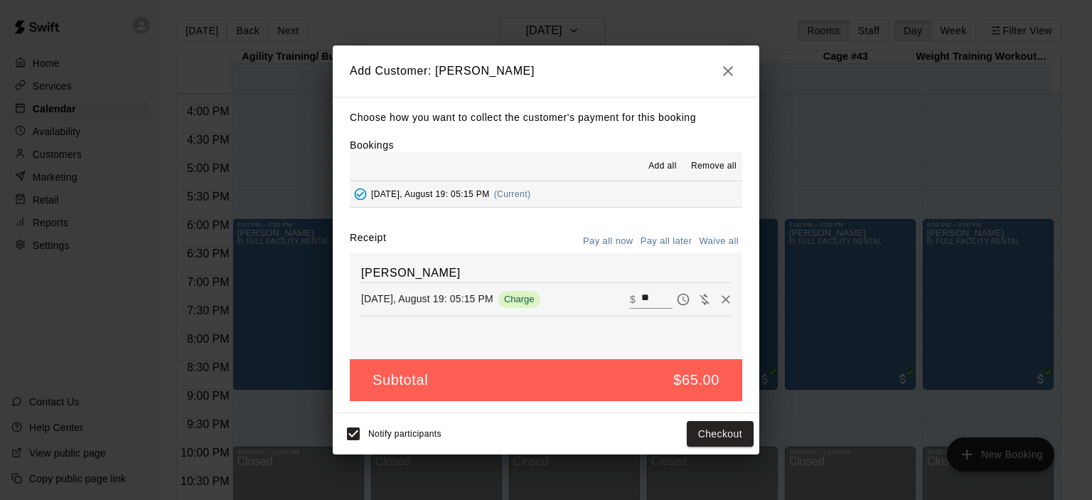  Describe the element at coordinates (714, 166) in the screenshot. I see `span: Remove all` at that location.